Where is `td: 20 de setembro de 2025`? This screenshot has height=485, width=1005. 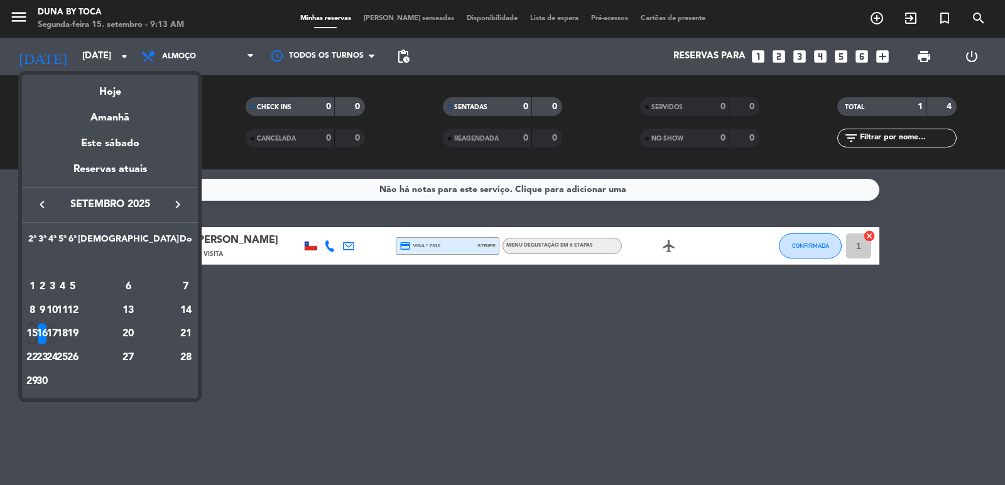 td: 20 de setembro de 2025 is located at coordinates (128, 334).